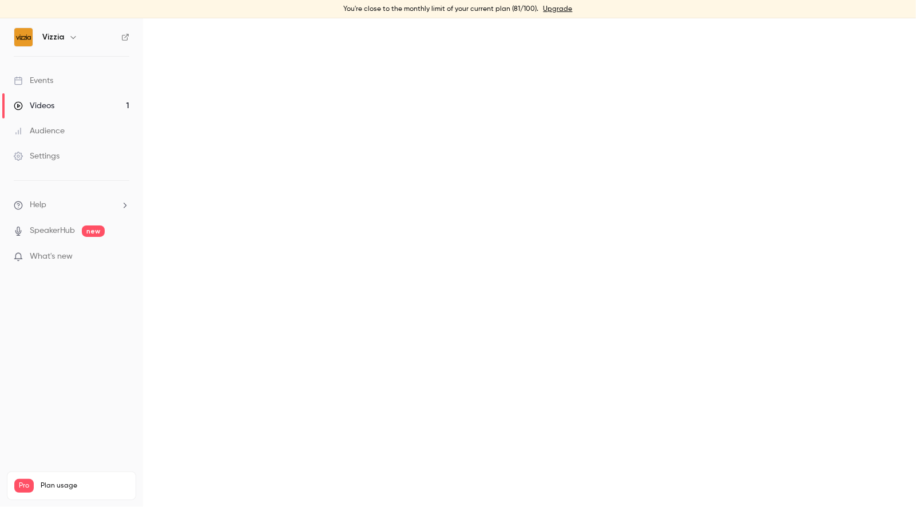 This screenshot has height=507, width=916. What do you see at coordinates (33, 81) in the screenshot?
I see `div: Events` at bounding box center [33, 81].